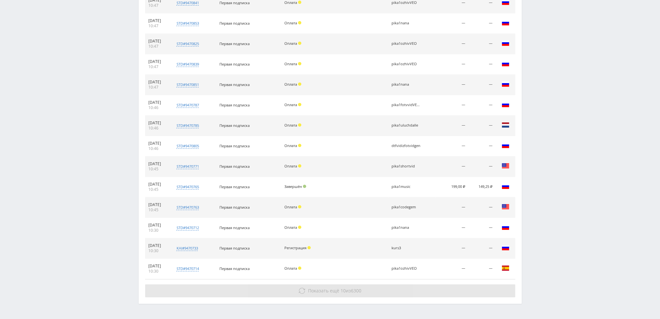 The width and height of the screenshot is (660, 319). Describe the element at coordinates (187, 228) in the screenshot. I see `div: std#9470712` at that location.